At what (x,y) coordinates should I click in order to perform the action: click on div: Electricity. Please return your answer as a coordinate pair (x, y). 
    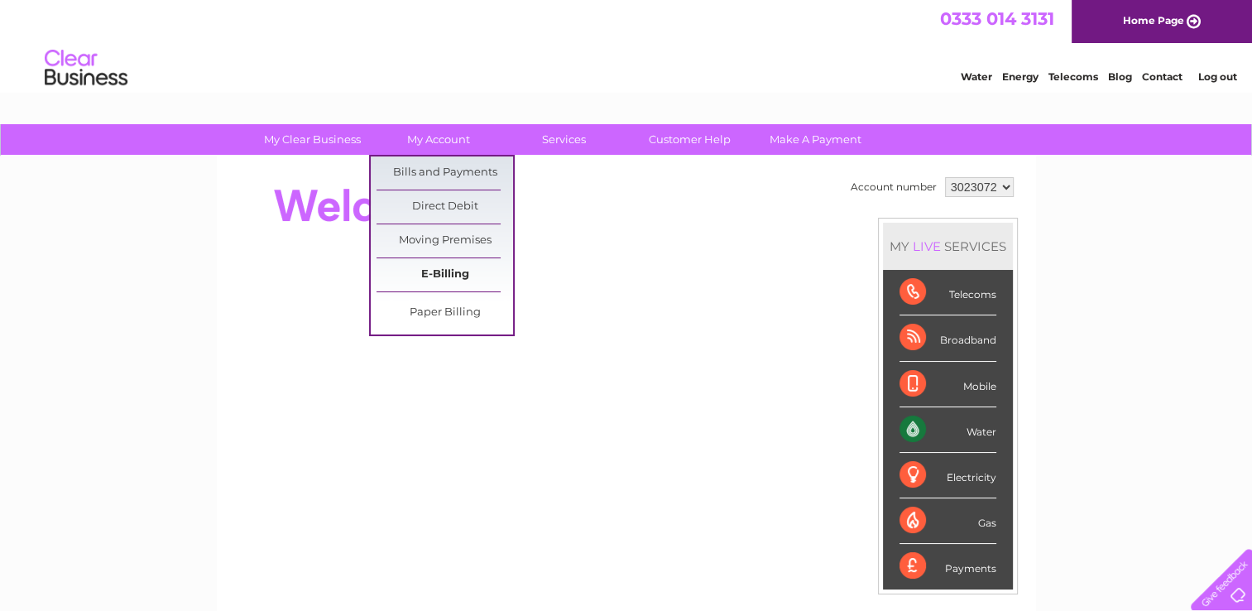
    Looking at the image, I should click on (947, 475).